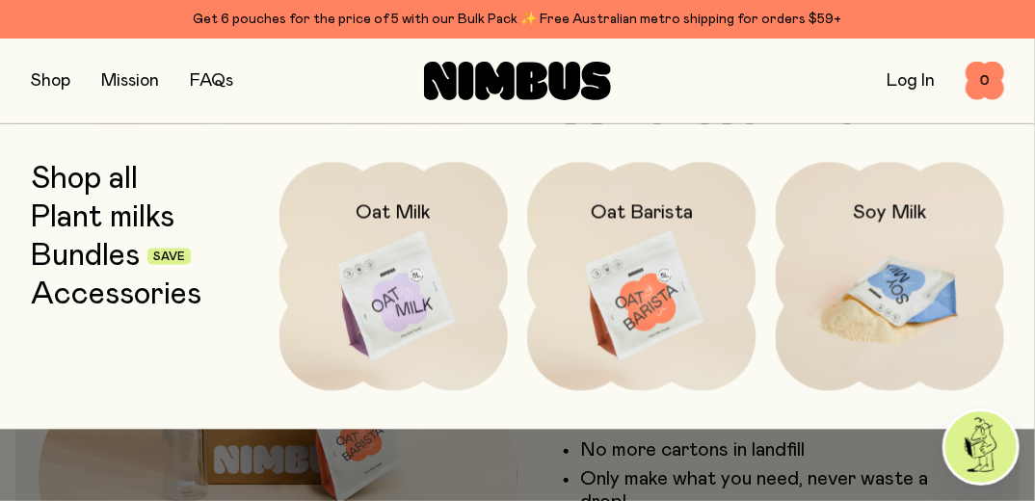 This screenshot has height=501, width=1035. Describe the element at coordinates (981, 447) in the screenshot. I see `img: agent` at that location.